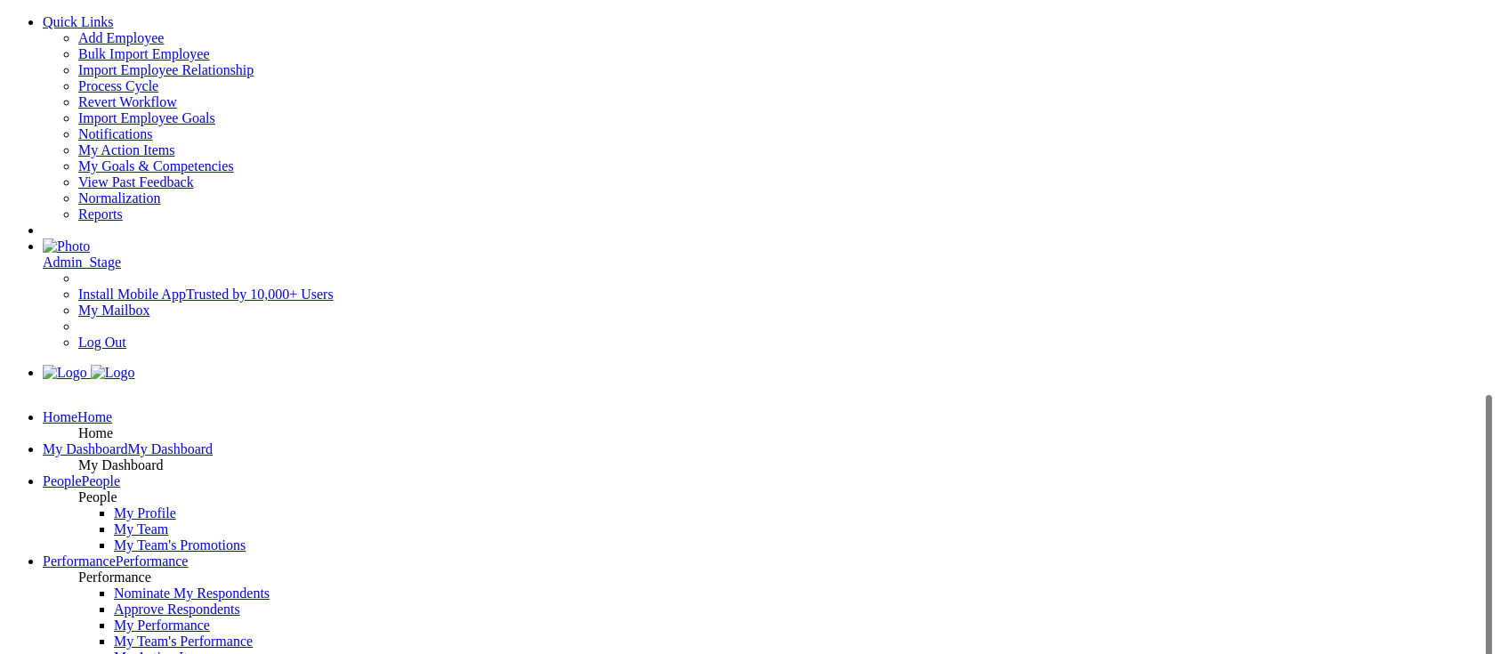 This screenshot has height=654, width=1500. Describe the element at coordinates (127, 448) in the screenshot. I see `a: My DashboardMy Dashboard` at that location.